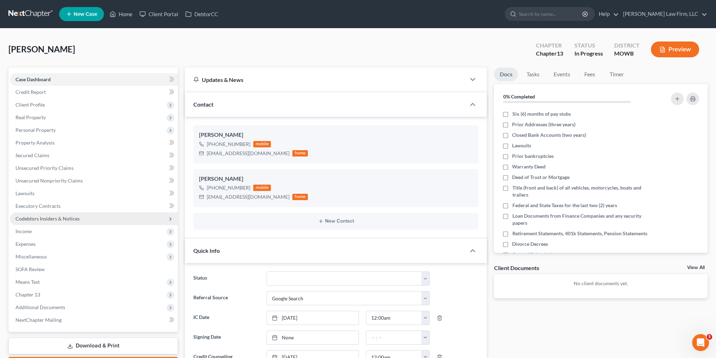 The height and width of the screenshot is (358, 716). What do you see at coordinates (94, 156) in the screenshot?
I see `a: Secured Claims` at bounding box center [94, 156].